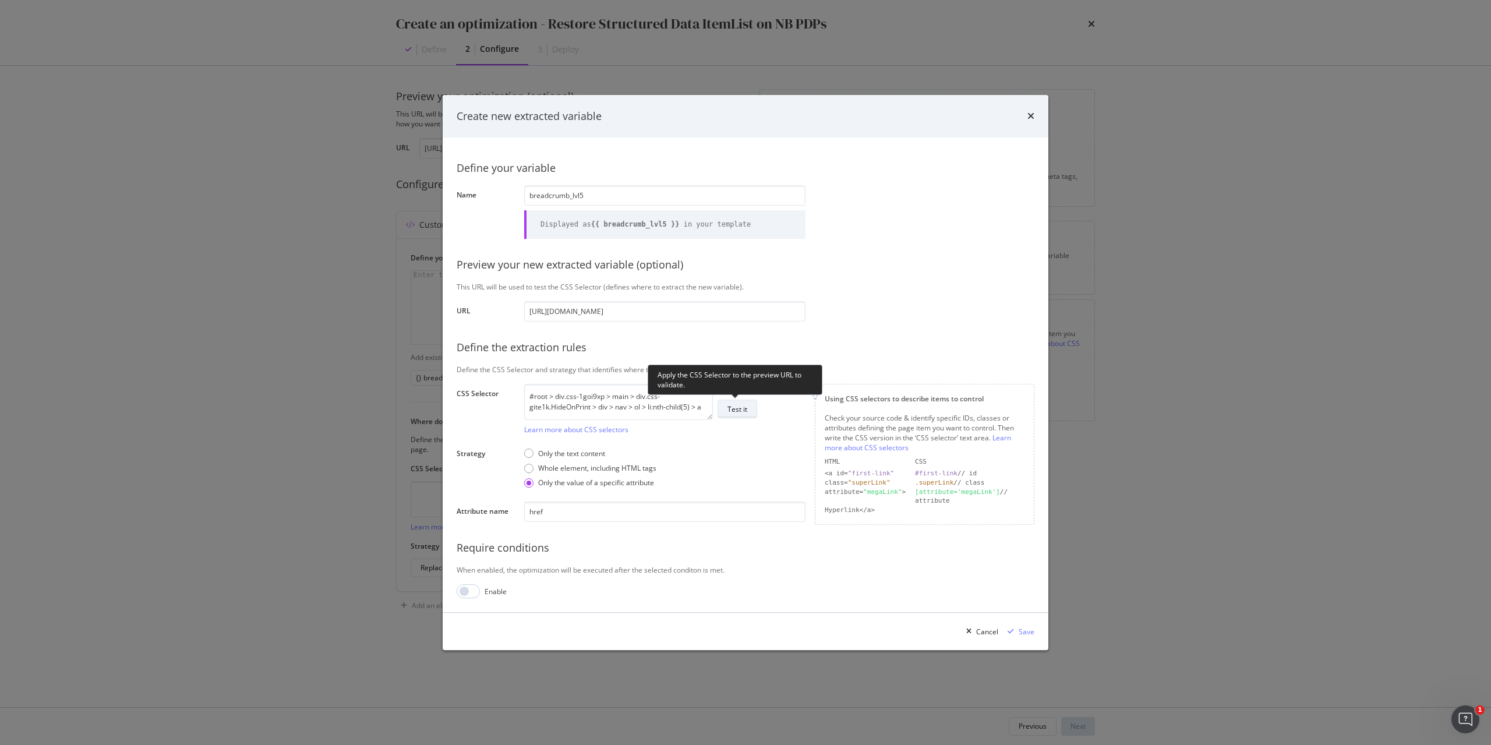 The width and height of the screenshot is (1491, 745). Describe the element at coordinates (745, 369) in the screenshot. I see `div: Define the CSS Selector and strategy that identifies where to extract the variable from your page.` at that location.